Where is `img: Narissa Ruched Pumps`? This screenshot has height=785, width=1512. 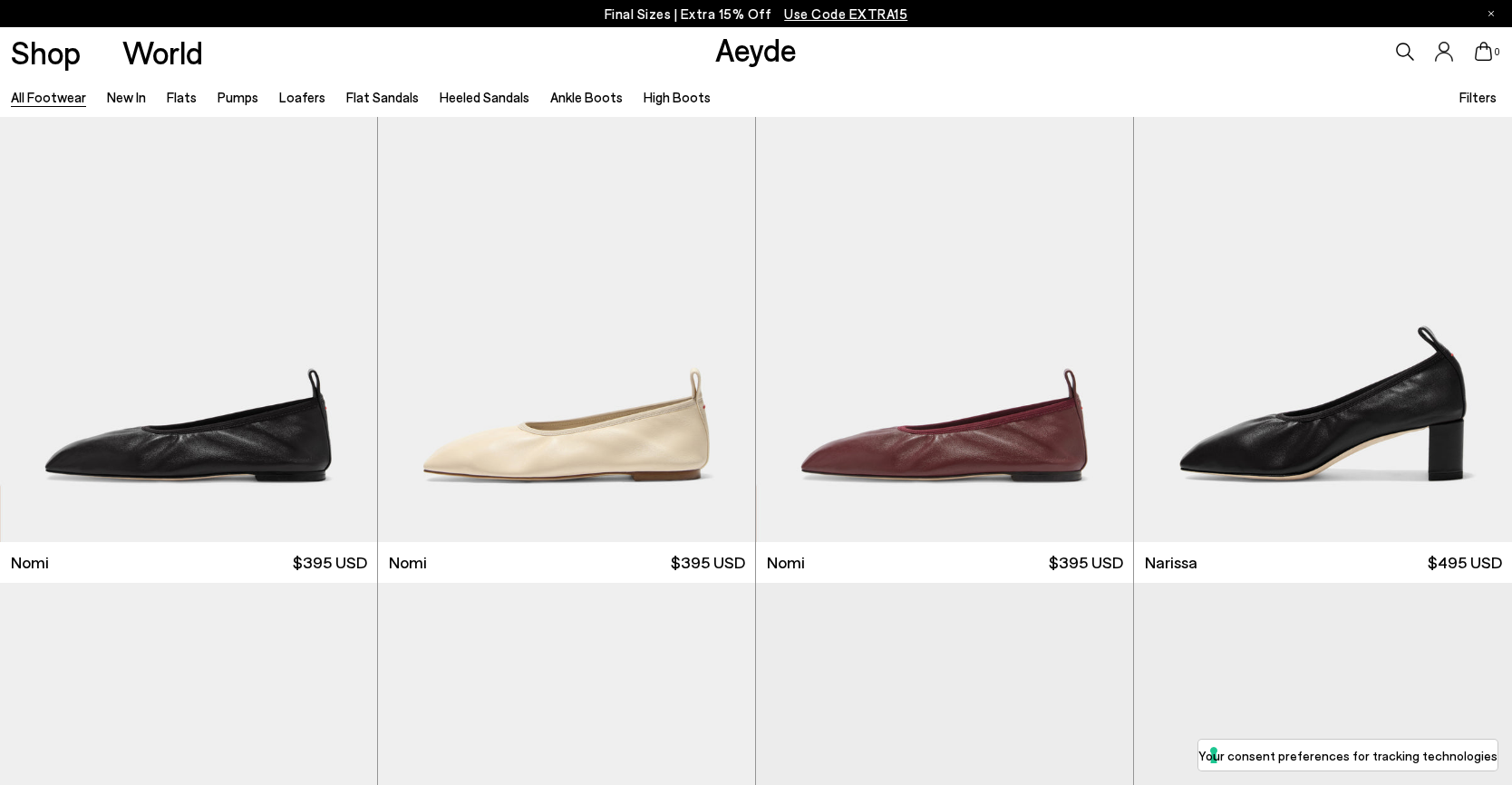 img: Narissa Ruched Pumps is located at coordinates (1323, 304).